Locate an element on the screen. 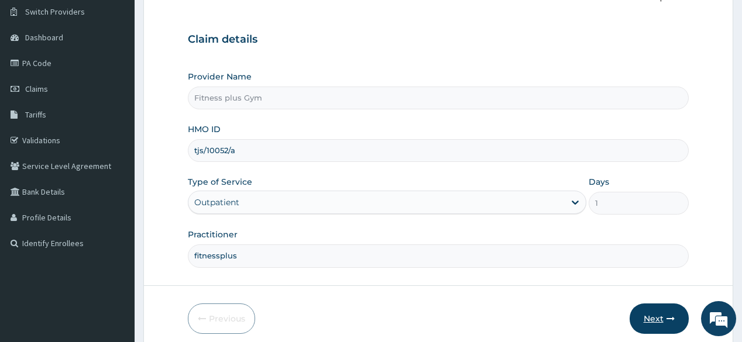 The width and height of the screenshot is (742, 342). span: Switch Providers is located at coordinates (55, 12).